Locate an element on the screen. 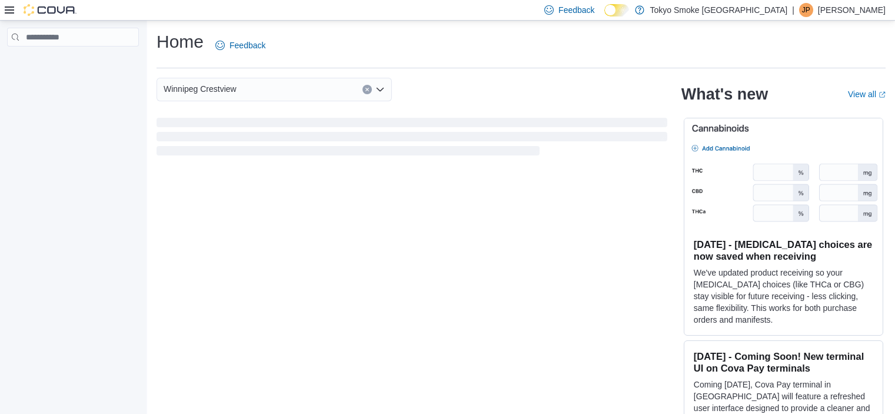 This screenshot has width=895, height=414. a: Feedback is located at coordinates (240, 45).